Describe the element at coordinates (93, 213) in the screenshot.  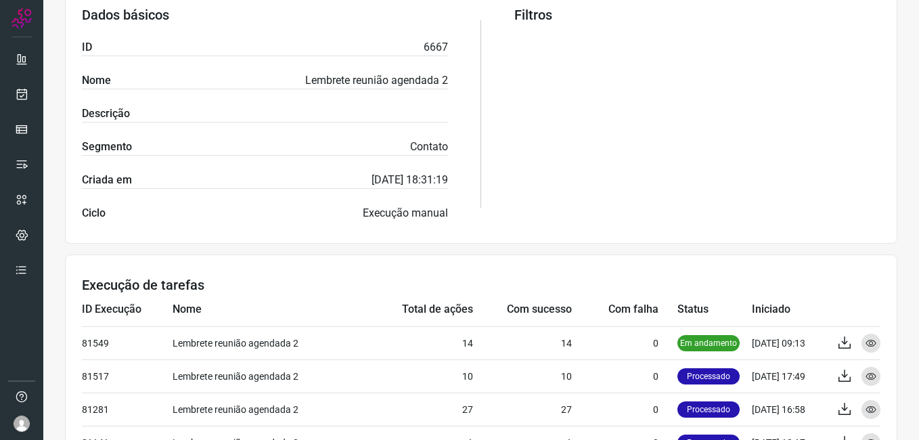
I see `label: Ciclo` at that location.